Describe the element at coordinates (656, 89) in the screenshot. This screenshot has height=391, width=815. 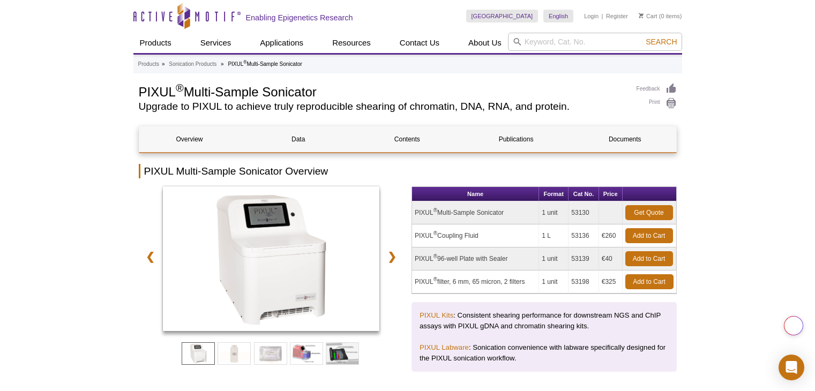
I see `a: Feedback` at that location.